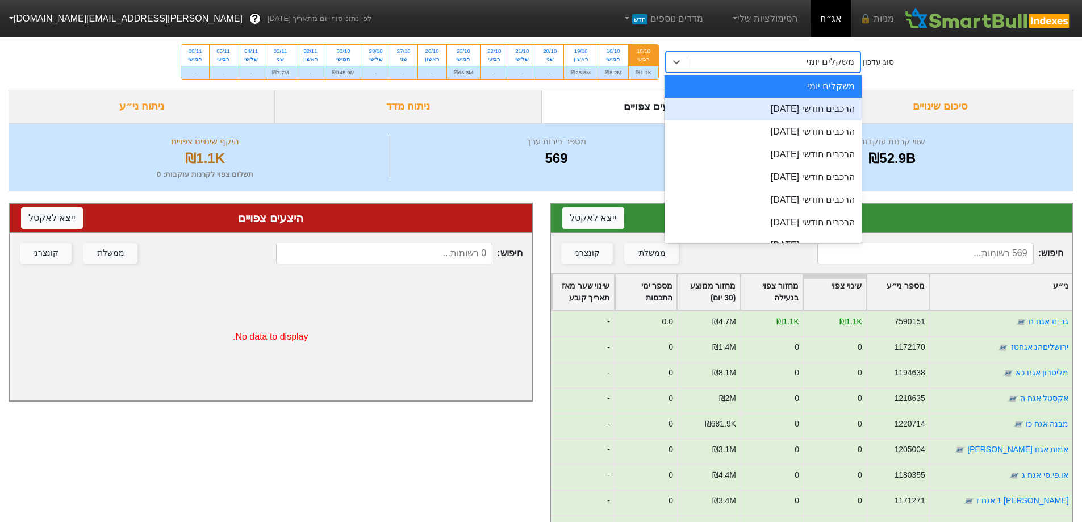  Describe the element at coordinates (724, 475) in the screenshot. I see `div: ₪4.4M` at that location.